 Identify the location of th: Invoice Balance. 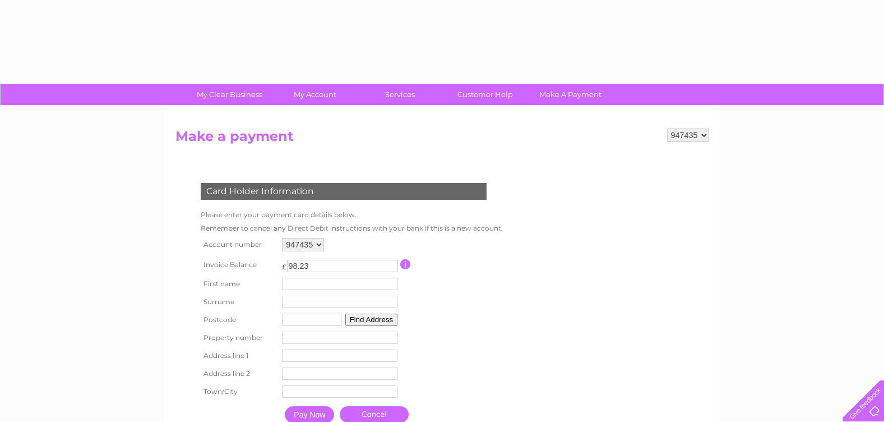
(239, 264).